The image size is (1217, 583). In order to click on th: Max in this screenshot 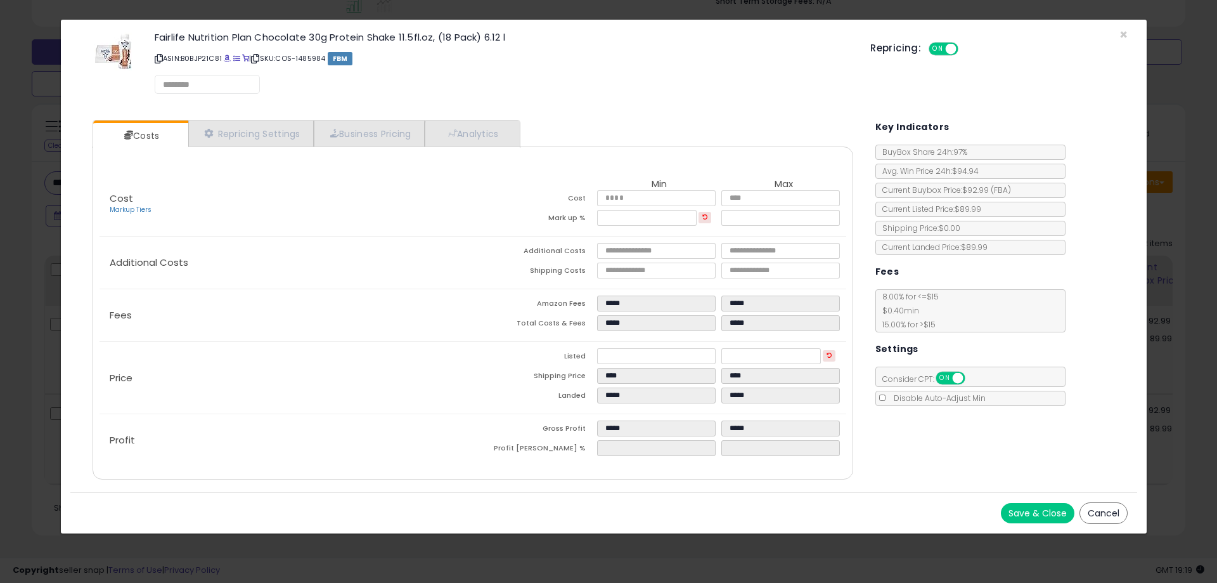, I will do `click(783, 184)`.